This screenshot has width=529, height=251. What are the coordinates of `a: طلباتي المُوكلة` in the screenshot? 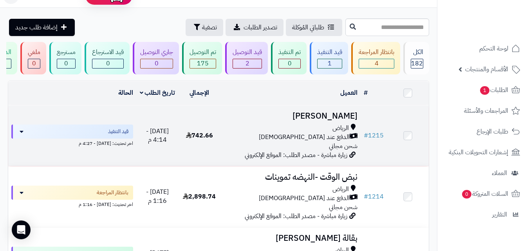 It's located at (314, 27).